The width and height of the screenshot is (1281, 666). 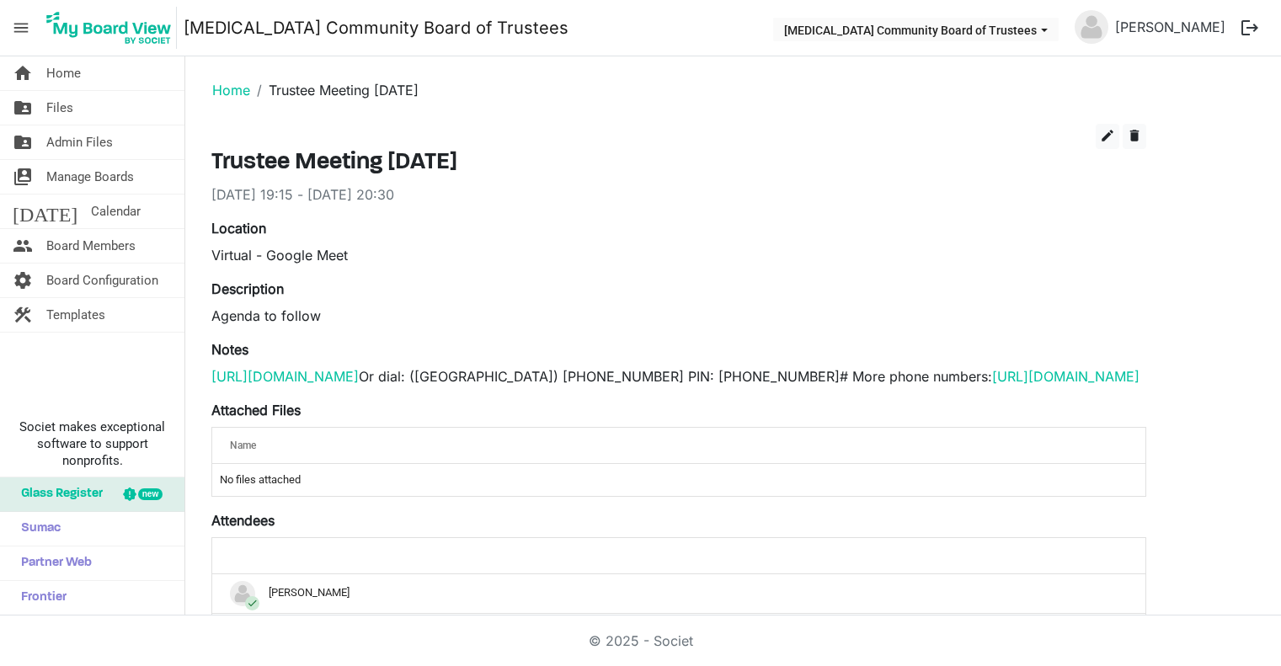 What do you see at coordinates (23, 246) in the screenshot?
I see `span: people` at bounding box center [23, 246].